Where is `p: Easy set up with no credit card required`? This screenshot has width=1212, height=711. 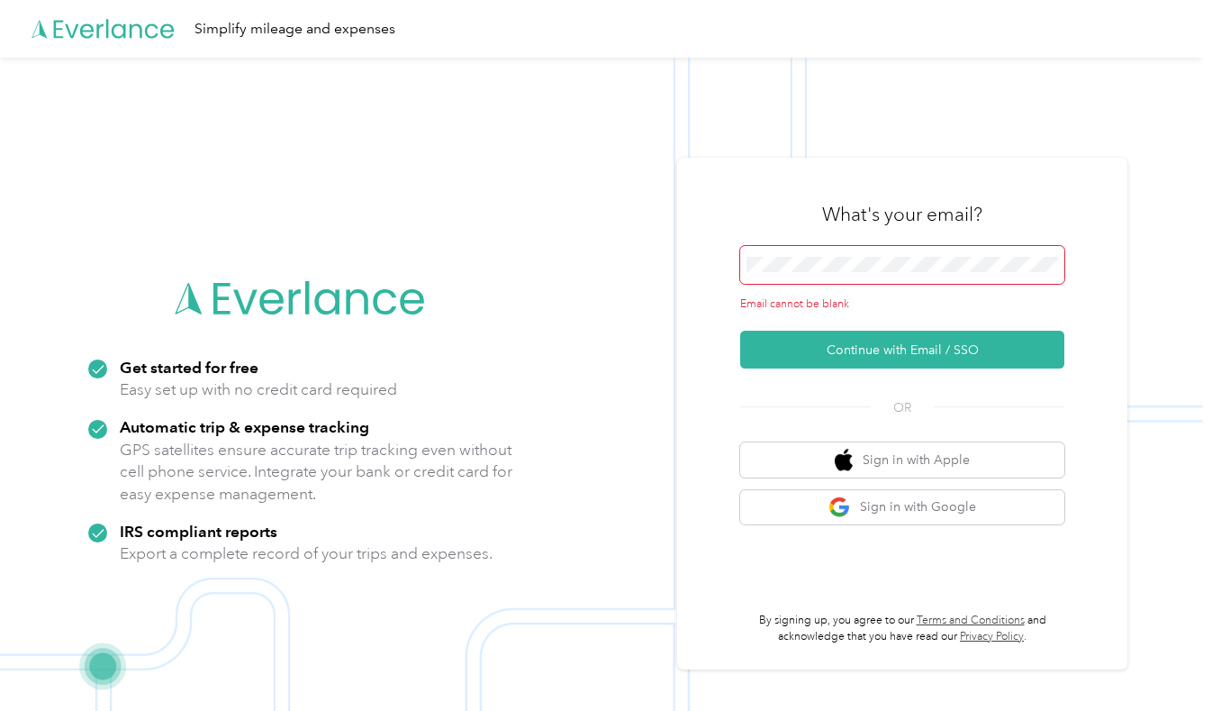 p: Easy set up with no credit card required is located at coordinates (258, 389).